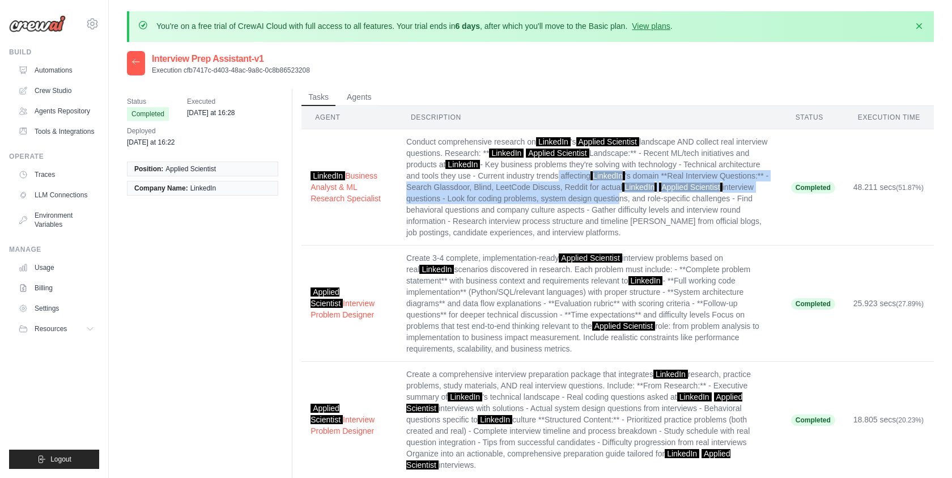  What do you see at coordinates (56, 195) in the screenshot?
I see `a: LLM Connections` at bounding box center [56, 195].